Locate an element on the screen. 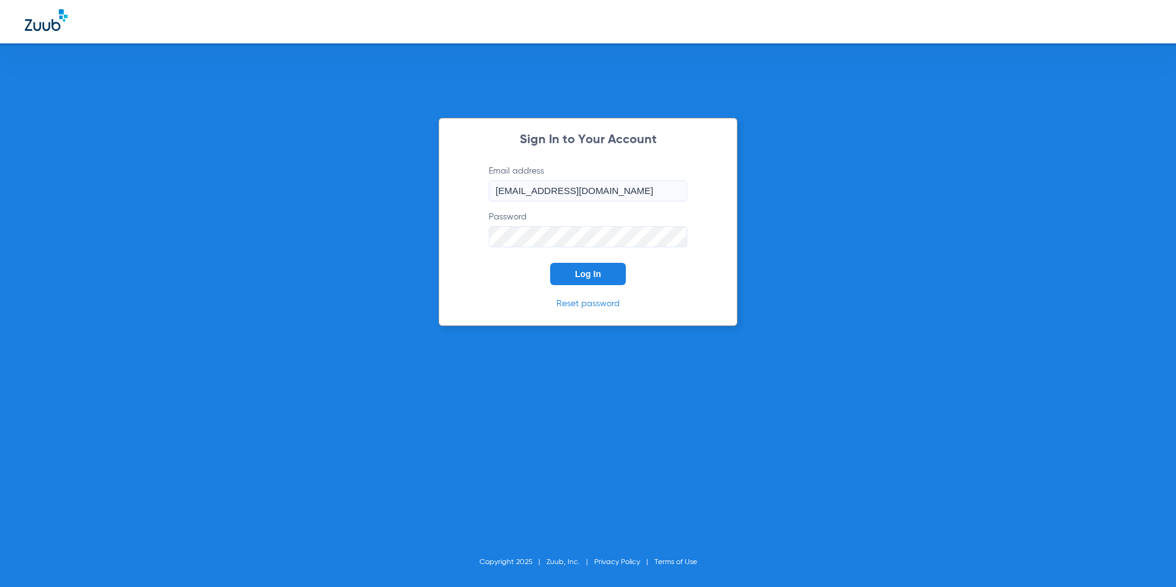 The image size is (1176, 587). span: Log In is located at coordinates (588, 274).